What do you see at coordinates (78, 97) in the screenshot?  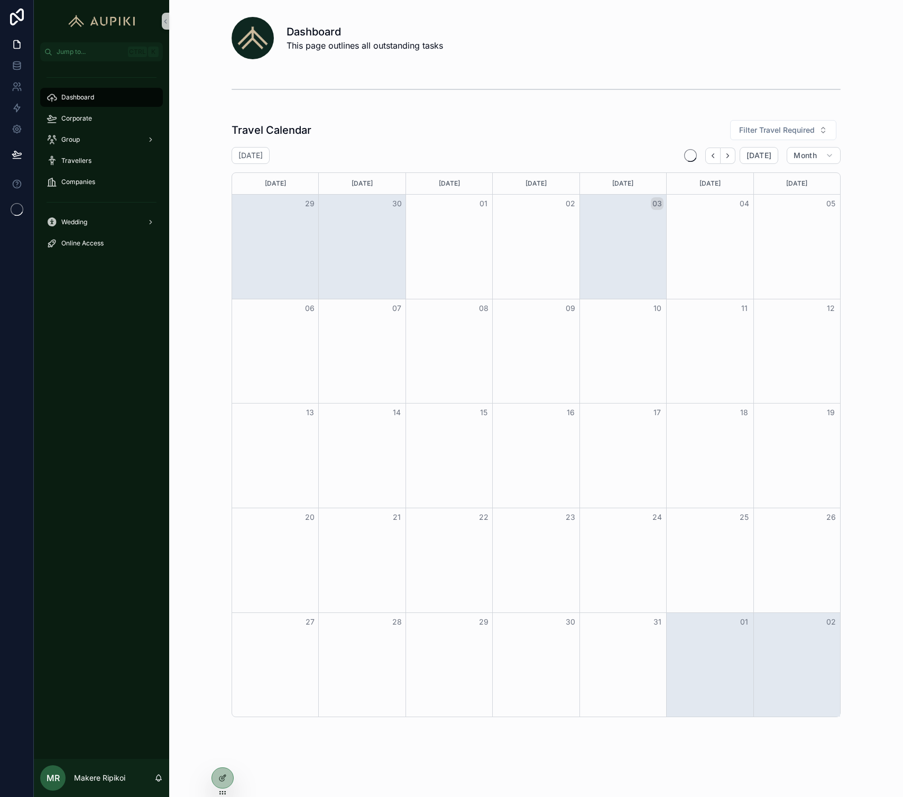 I see `span: Dashboard` at bounding box center [78, 97].